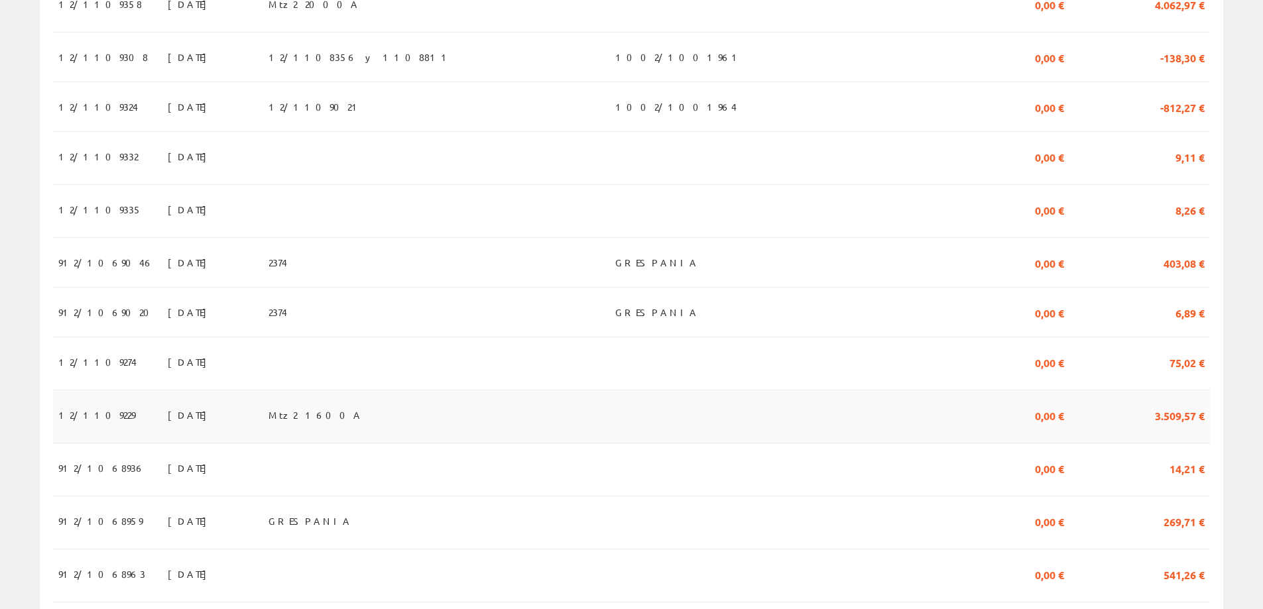 The image size is (1263, 609). What do you see at coordinates (1187, 468) in the screenshot?
I see `span: 14,21 €` at bounding box center [1187, 468].